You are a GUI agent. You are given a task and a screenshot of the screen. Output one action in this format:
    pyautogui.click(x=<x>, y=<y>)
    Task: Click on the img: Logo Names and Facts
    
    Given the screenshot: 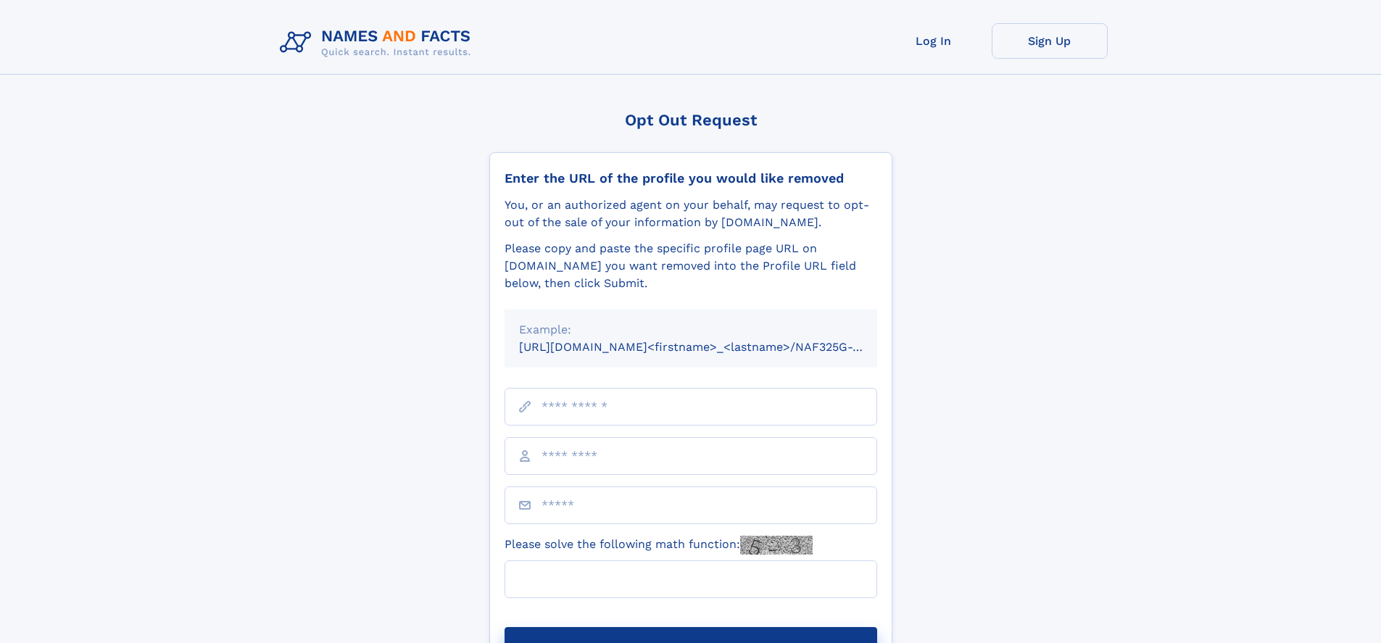 What is the action you would take?
    pyautogui.click(x=378, y=43)
    